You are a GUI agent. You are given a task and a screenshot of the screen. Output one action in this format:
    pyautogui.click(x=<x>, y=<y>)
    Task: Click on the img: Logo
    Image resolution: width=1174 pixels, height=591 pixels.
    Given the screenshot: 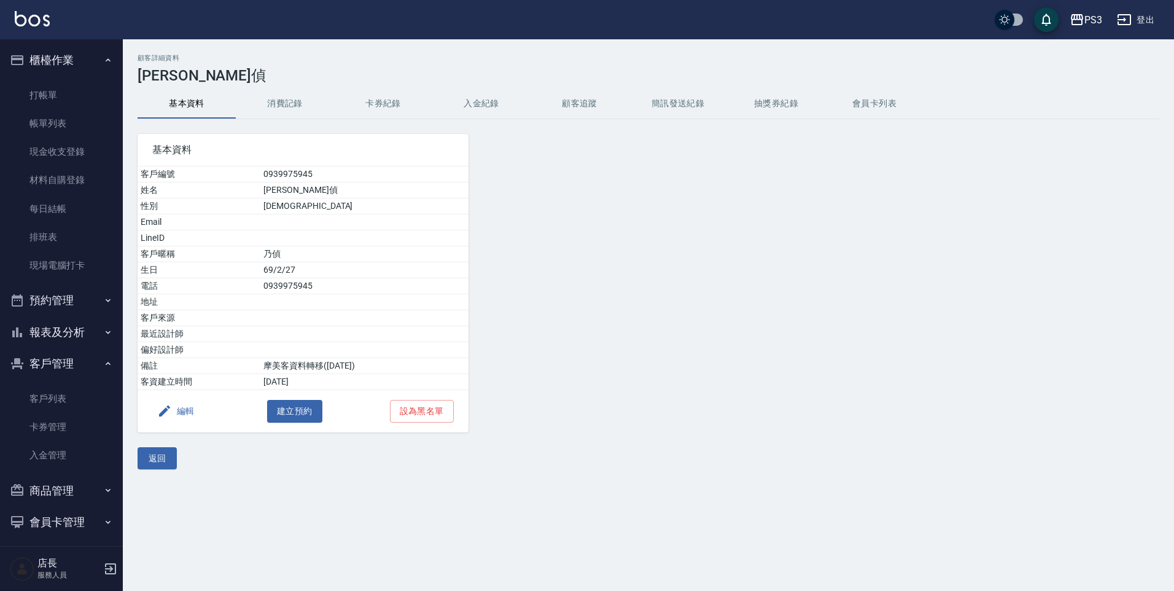 What is the action you would take?
    pyautogui.click(x=32, y=18)
    